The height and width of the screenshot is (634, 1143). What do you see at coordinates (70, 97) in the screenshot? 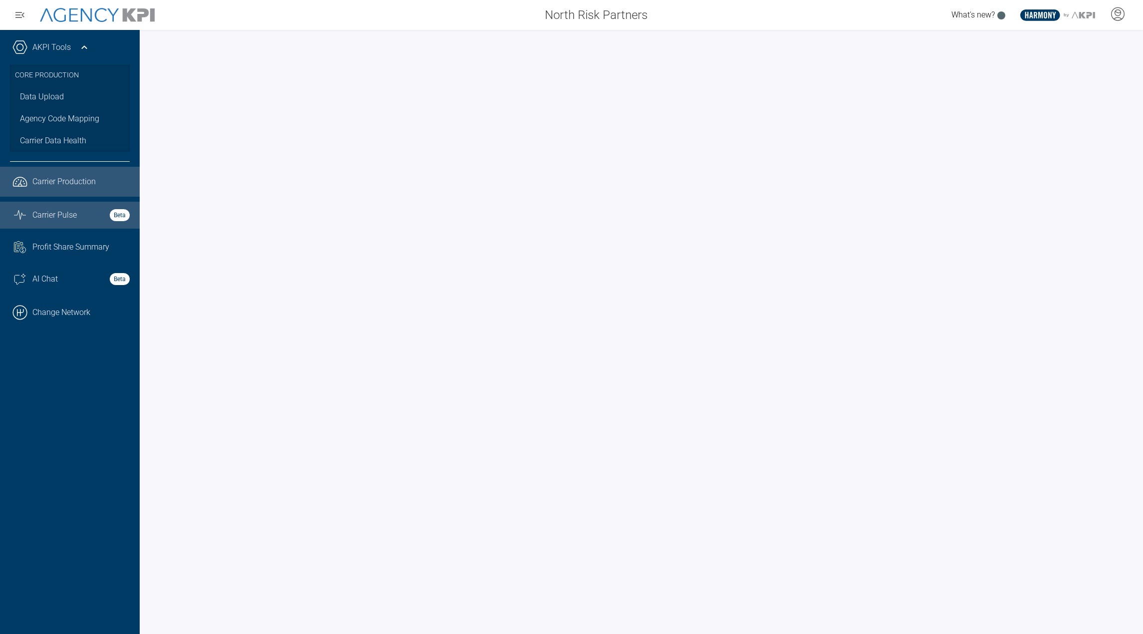
I see `a: Data Upload` at bounding box center [70, 97].